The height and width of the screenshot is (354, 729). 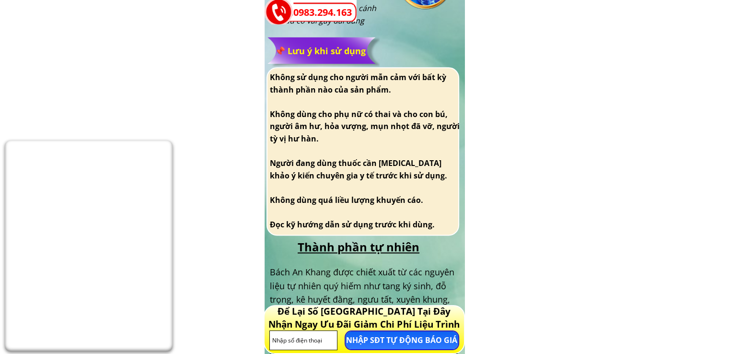 I want to click on input: Nhập số điện thoại, so click(x=304, y=340).